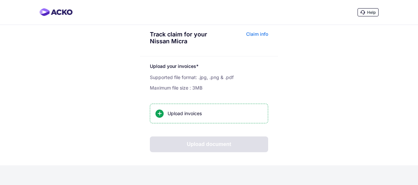 The height and width of the screenshot is (185, 418). Describe the element at coordinates (209, 88) in the screenshot. I see `div: Maximum file size : 3MB` at that location.